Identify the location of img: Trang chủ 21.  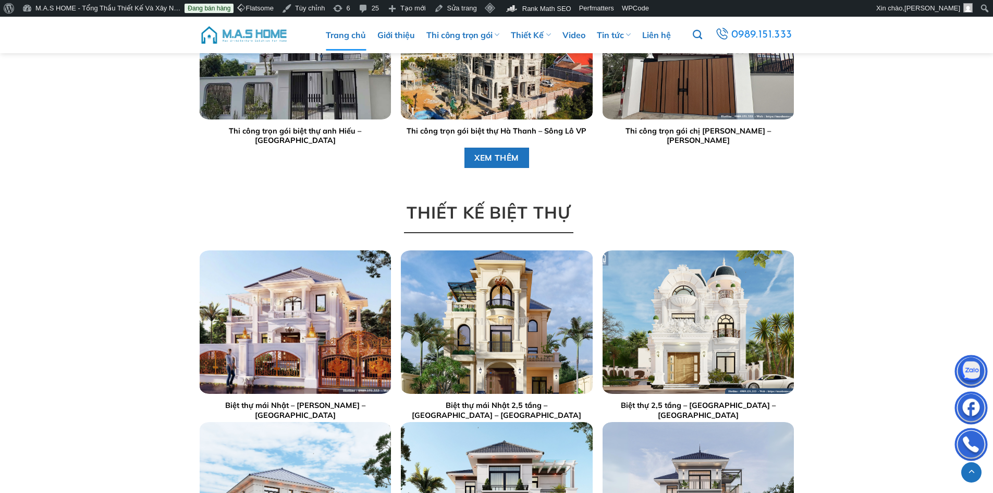
(294, 322).